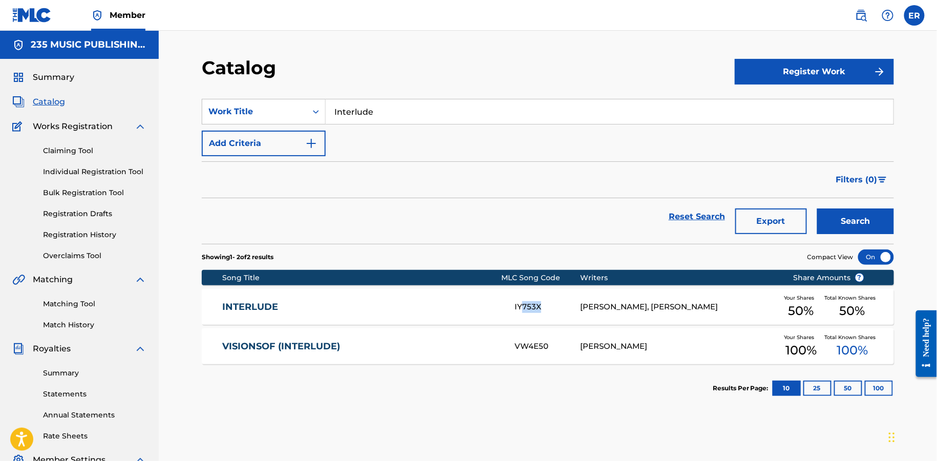 This screenshot has width=937, height=461. Describe the element at coordinates (679, 277) in the screenshot. I see `div: Writers` at that location.